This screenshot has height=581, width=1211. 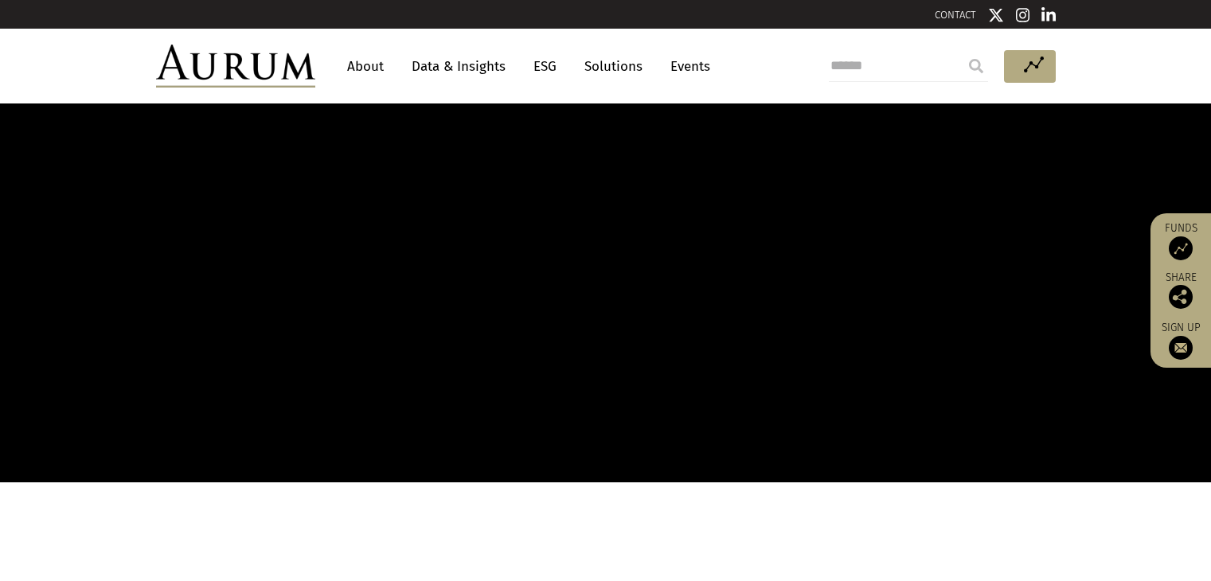 I want to click on img: Share this post, so click(x=1180, y=297).